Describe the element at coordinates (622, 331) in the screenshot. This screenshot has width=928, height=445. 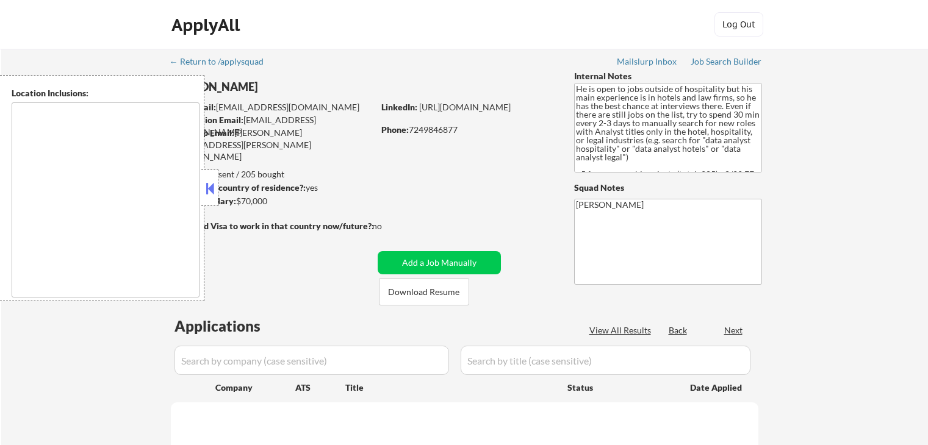
I see `div: View All Results` at that location.